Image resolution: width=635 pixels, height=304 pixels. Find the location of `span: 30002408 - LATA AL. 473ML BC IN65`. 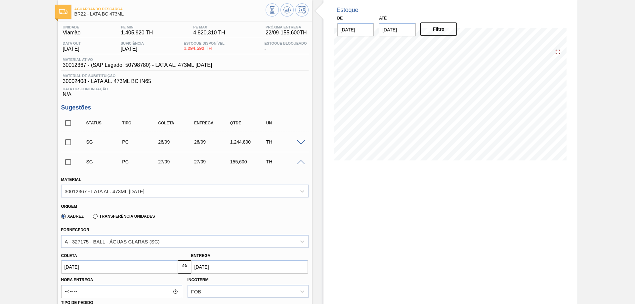

span: 30002408 - LATA AL. 473ML BC IN65 is located at coordinates (185, 81).